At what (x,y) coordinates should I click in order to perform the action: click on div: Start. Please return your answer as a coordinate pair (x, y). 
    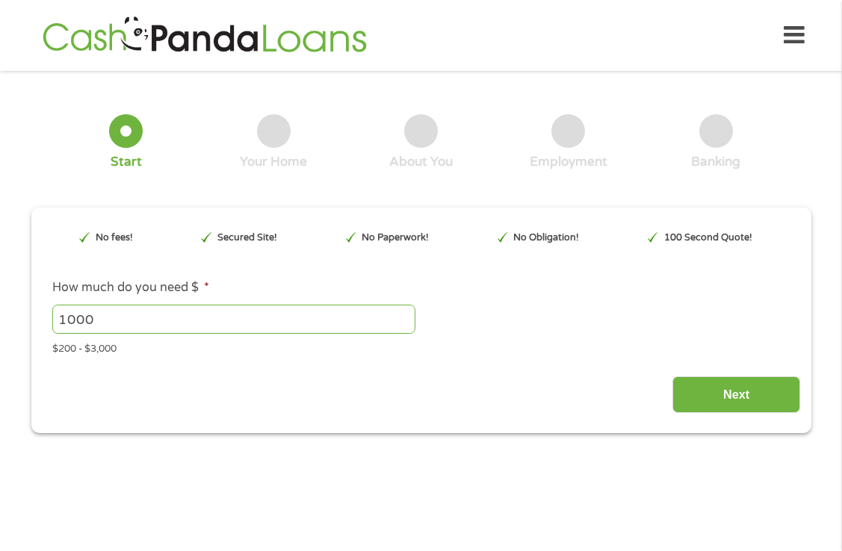
    Looking at the image, I should click on (126, 162).